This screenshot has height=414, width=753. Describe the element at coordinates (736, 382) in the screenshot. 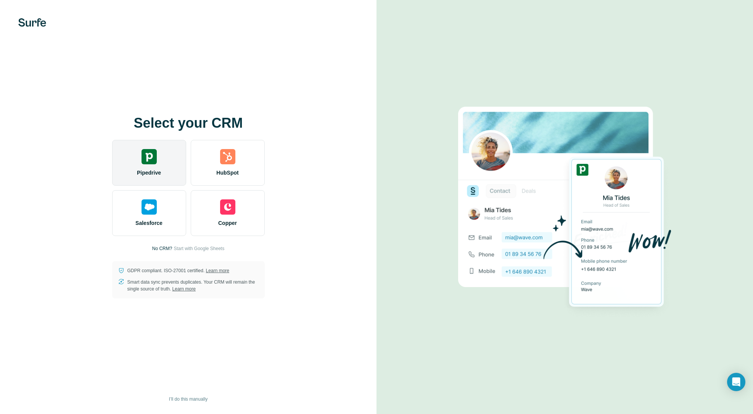

I see `div: Open Intercom Messenger` at that location.